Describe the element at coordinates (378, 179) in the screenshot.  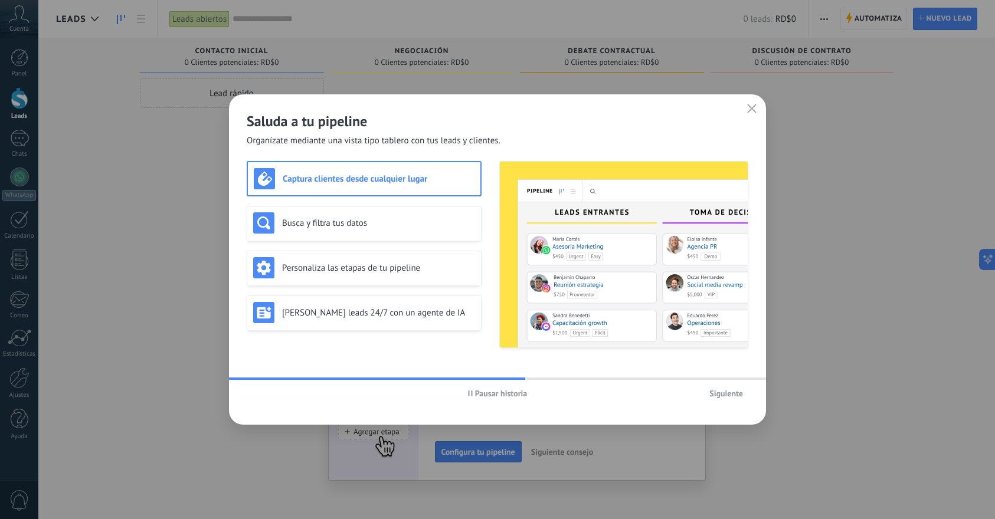
I see `h3: Captura clientes desde cualquier lugar` at that location.